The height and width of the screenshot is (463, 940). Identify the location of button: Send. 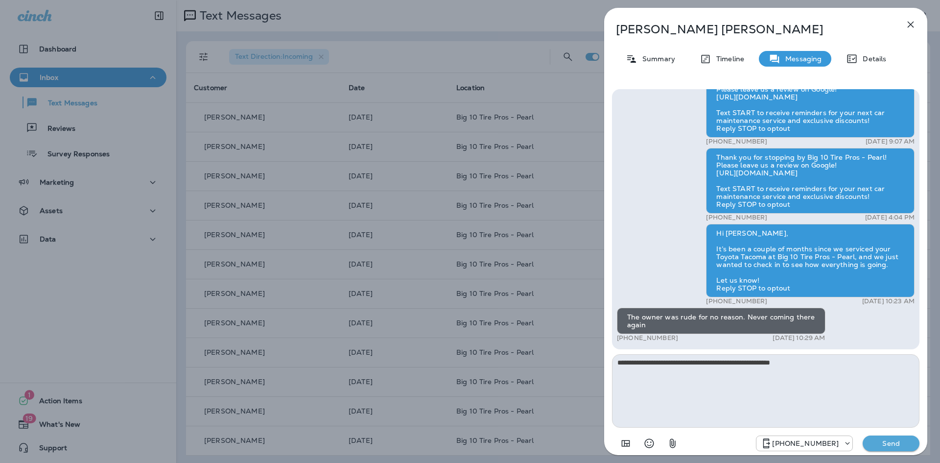
(891, 443).